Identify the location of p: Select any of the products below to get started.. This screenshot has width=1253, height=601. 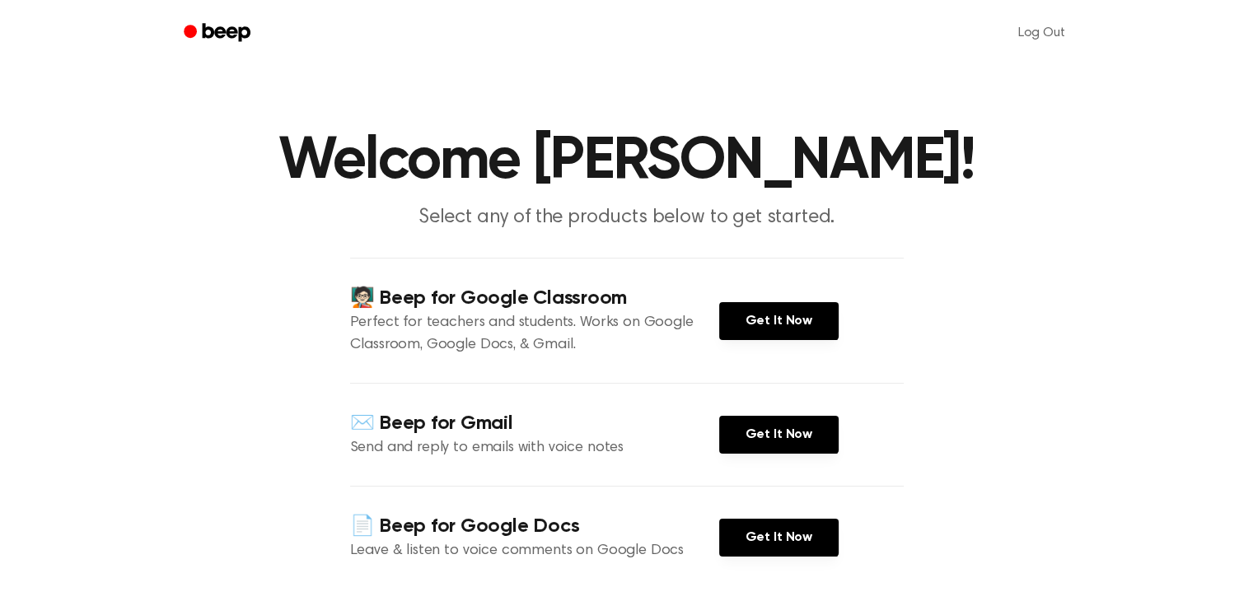
(627, 217).